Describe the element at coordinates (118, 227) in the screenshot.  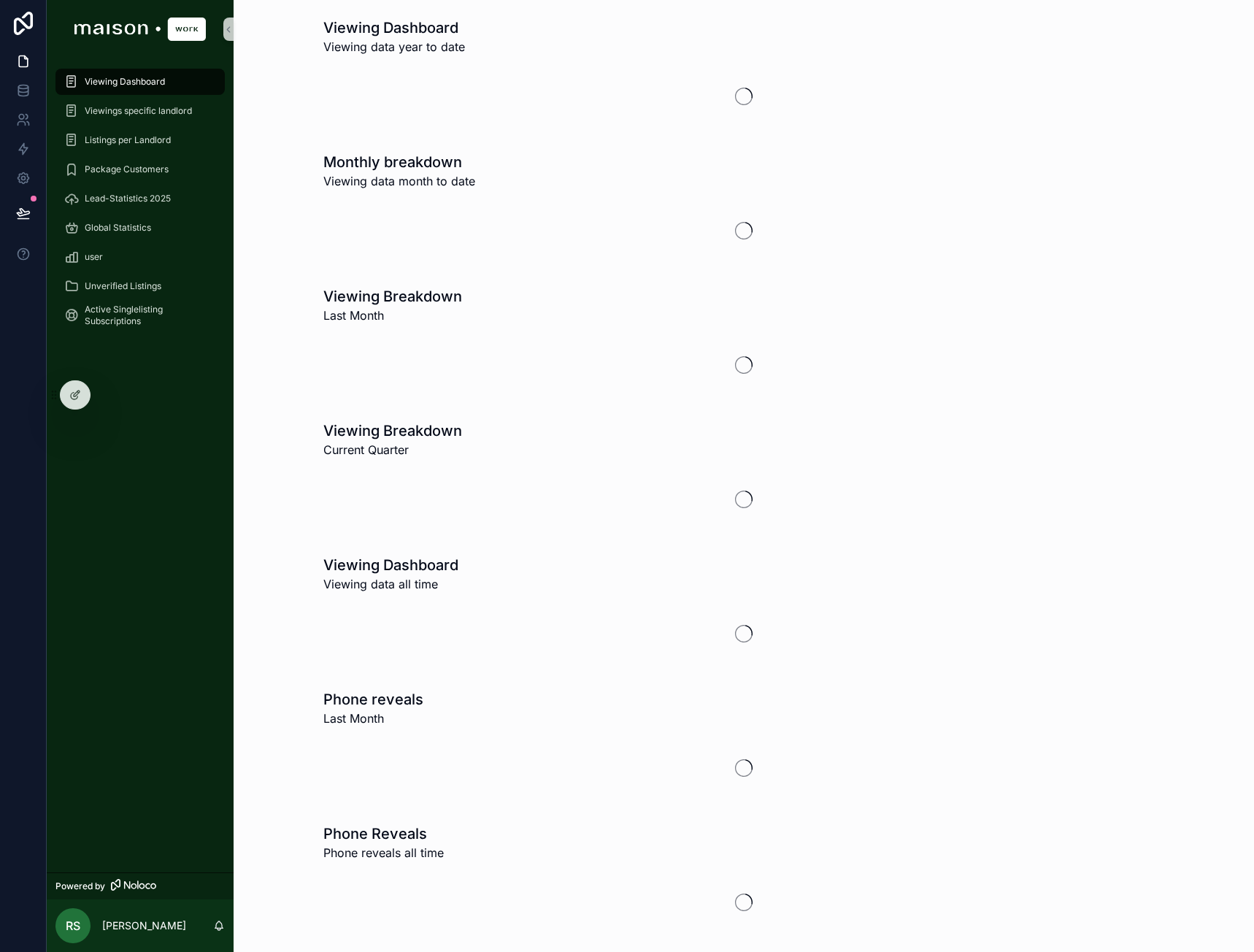
I see `span: Global Statistics` at that location.